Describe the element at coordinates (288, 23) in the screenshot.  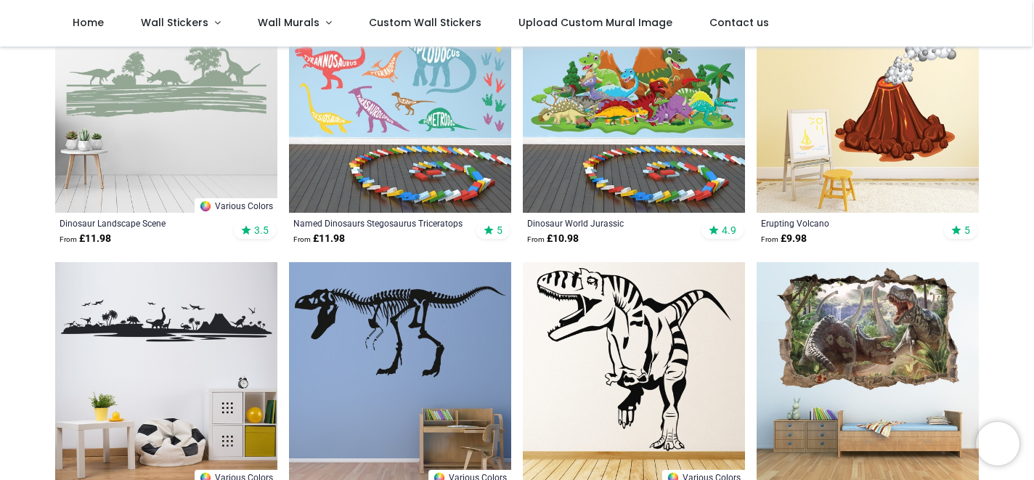
I see `span: Wall Murals` at that location.